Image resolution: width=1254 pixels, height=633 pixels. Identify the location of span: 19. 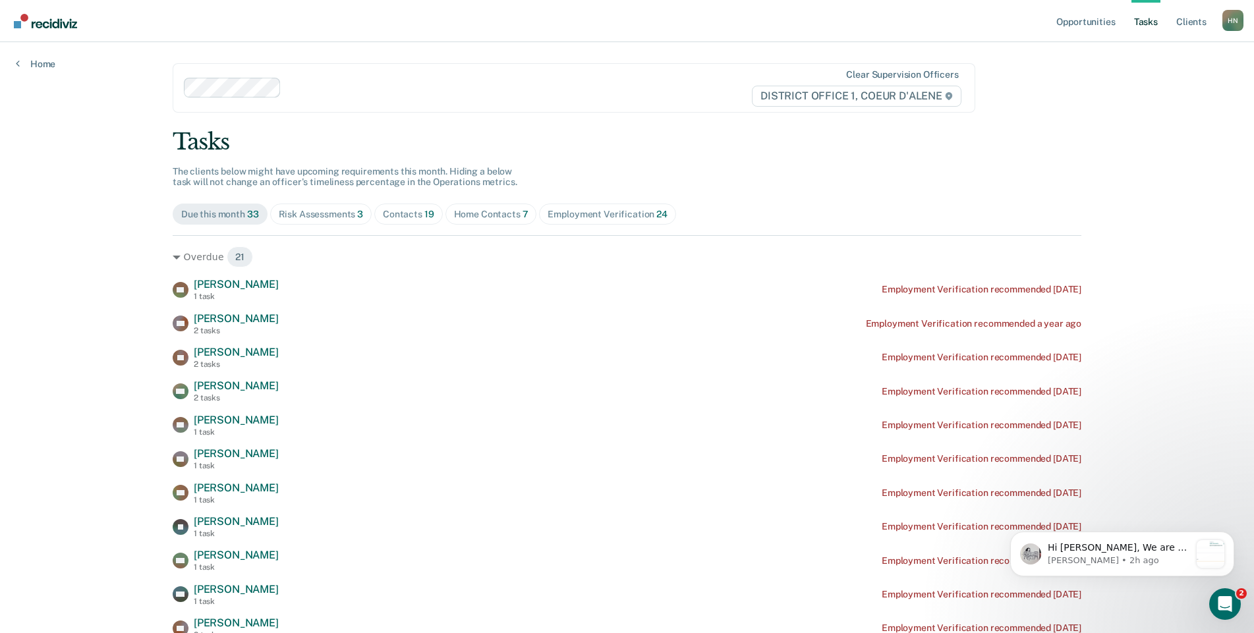
(429, 214).